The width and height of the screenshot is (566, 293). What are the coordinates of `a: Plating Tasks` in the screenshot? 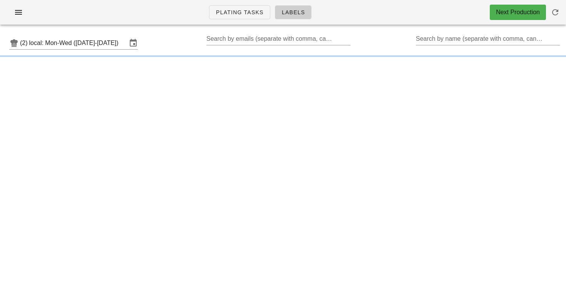 It's located at (239, 12).